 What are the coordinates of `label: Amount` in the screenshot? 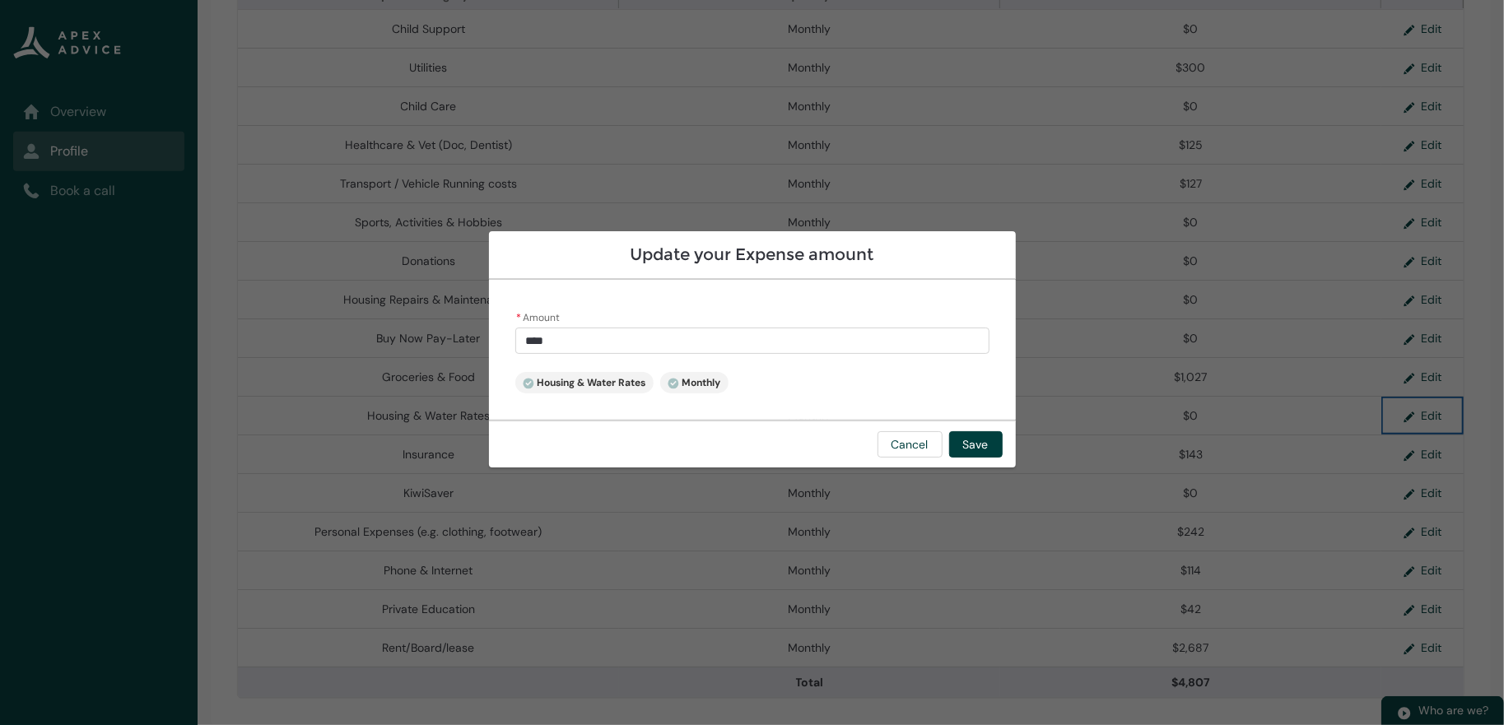 It's located at (541, 316).